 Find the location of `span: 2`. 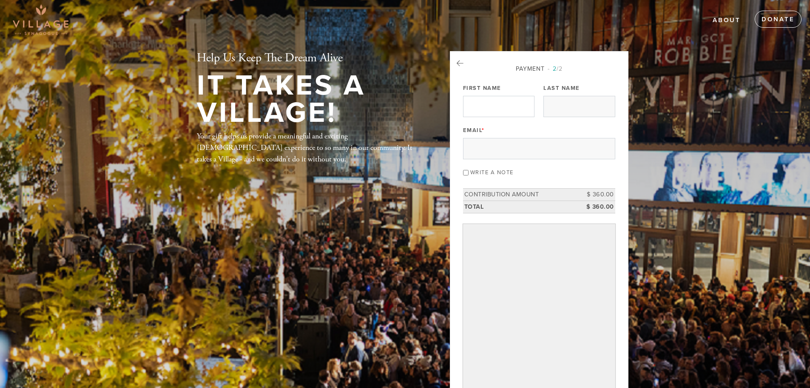

span: 2 is located at coordinates (555, 68).